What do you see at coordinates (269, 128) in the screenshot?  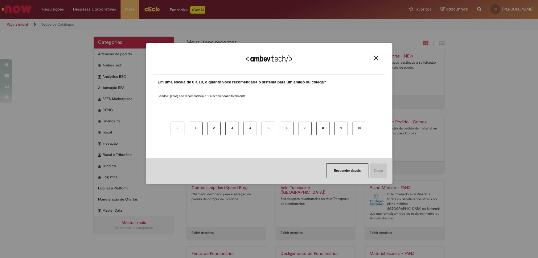 I see `button: 5` at bounding box center [269, 128].